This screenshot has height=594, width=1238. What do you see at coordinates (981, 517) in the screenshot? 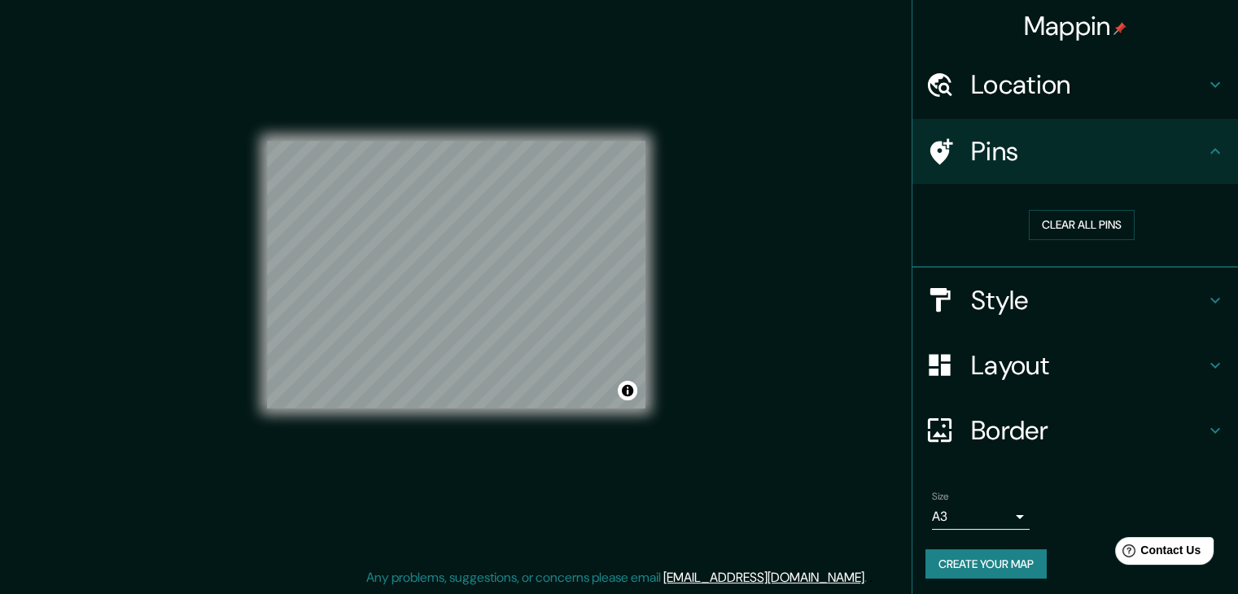
I see `div: A3` at bounding box center [981, 517].